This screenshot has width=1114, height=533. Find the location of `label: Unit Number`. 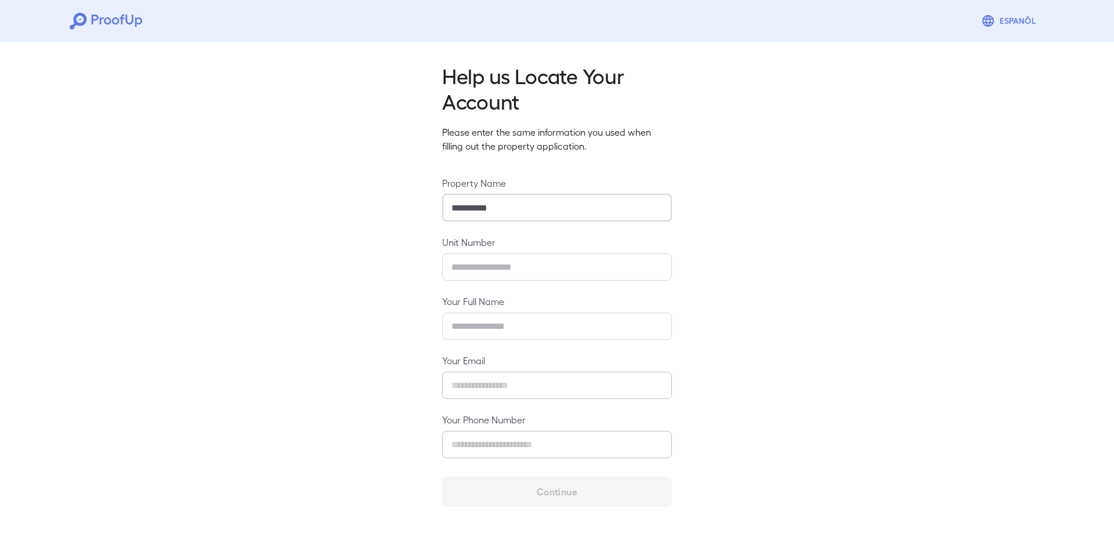

label: Unit Number is located at coordinates (557, 242).